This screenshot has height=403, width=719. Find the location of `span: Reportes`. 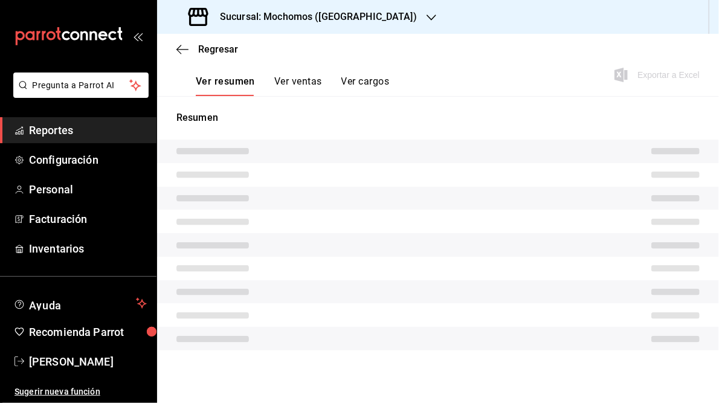

span: Reportes is located at coordinates (88, 130).